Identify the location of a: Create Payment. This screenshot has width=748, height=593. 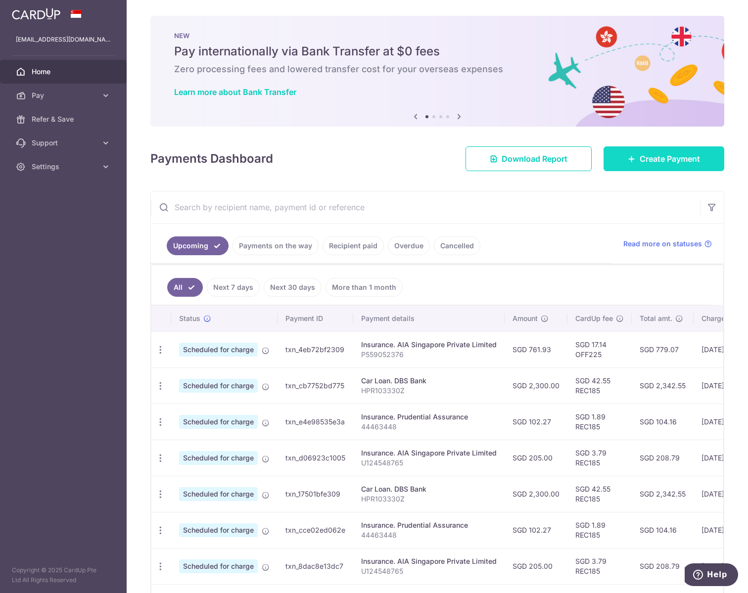
(664, 159).